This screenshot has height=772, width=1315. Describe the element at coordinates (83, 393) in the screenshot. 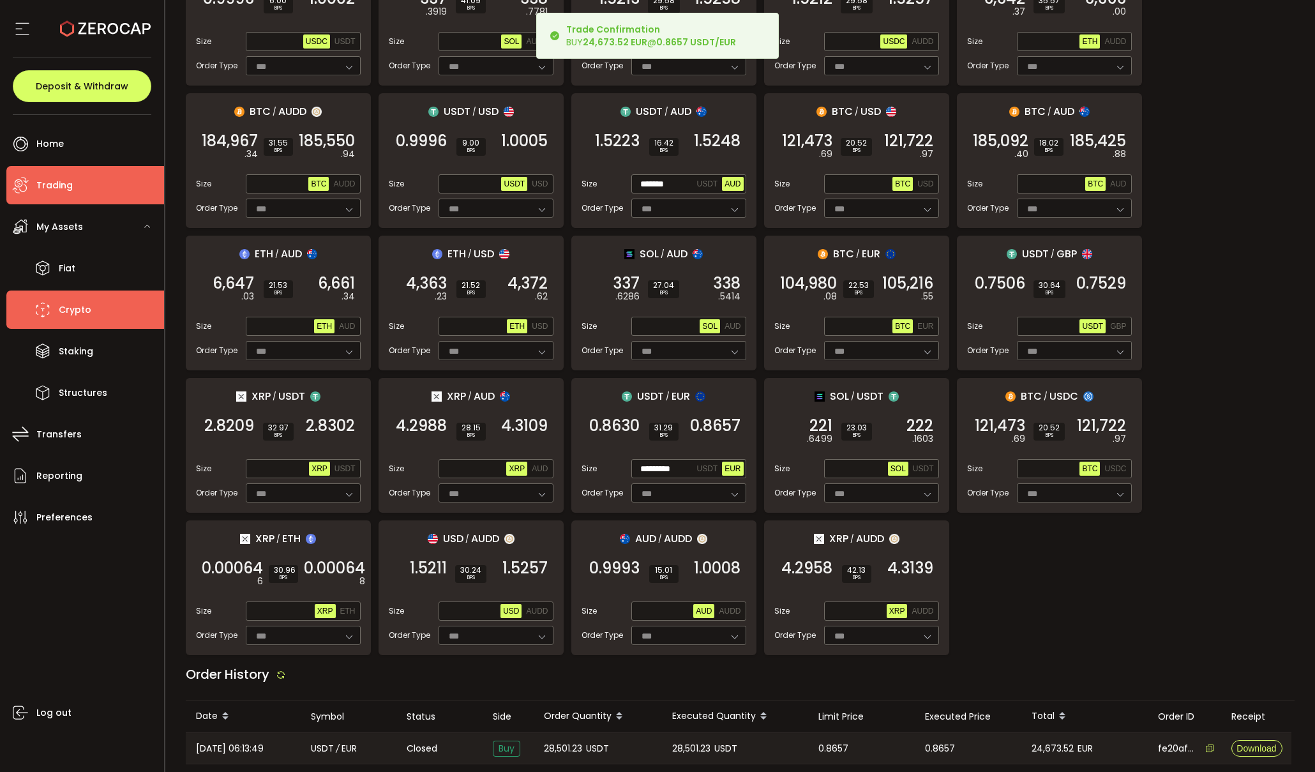

I see `span: Structures` at that location.